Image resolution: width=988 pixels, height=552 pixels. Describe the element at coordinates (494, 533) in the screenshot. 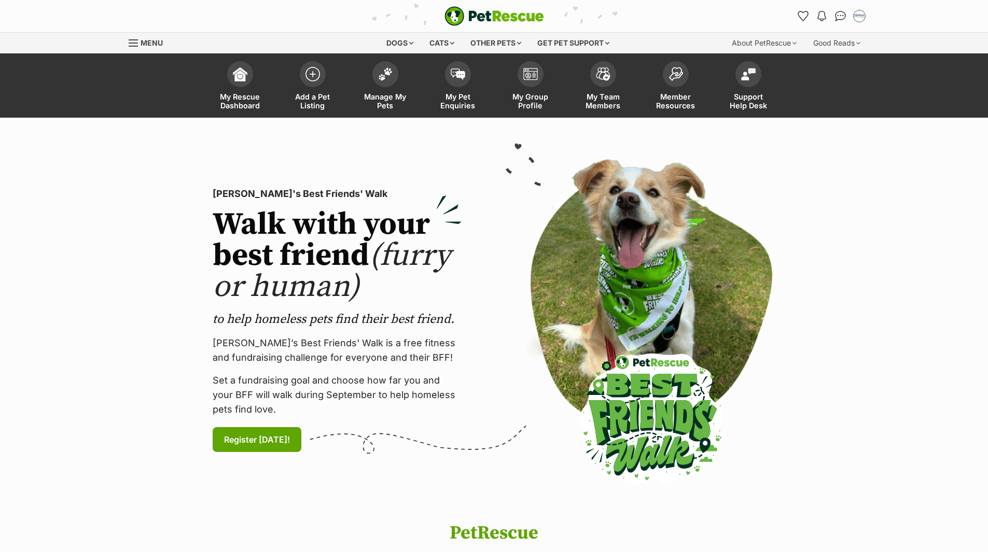

I see `h1: PetRescue` at that location.